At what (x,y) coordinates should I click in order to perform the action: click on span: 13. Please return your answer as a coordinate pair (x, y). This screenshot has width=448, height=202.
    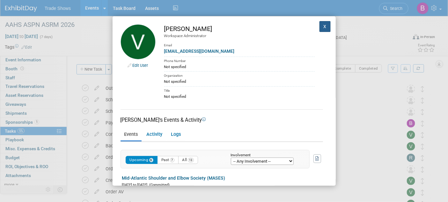
    Looking at the image, I should click on (191, 160).